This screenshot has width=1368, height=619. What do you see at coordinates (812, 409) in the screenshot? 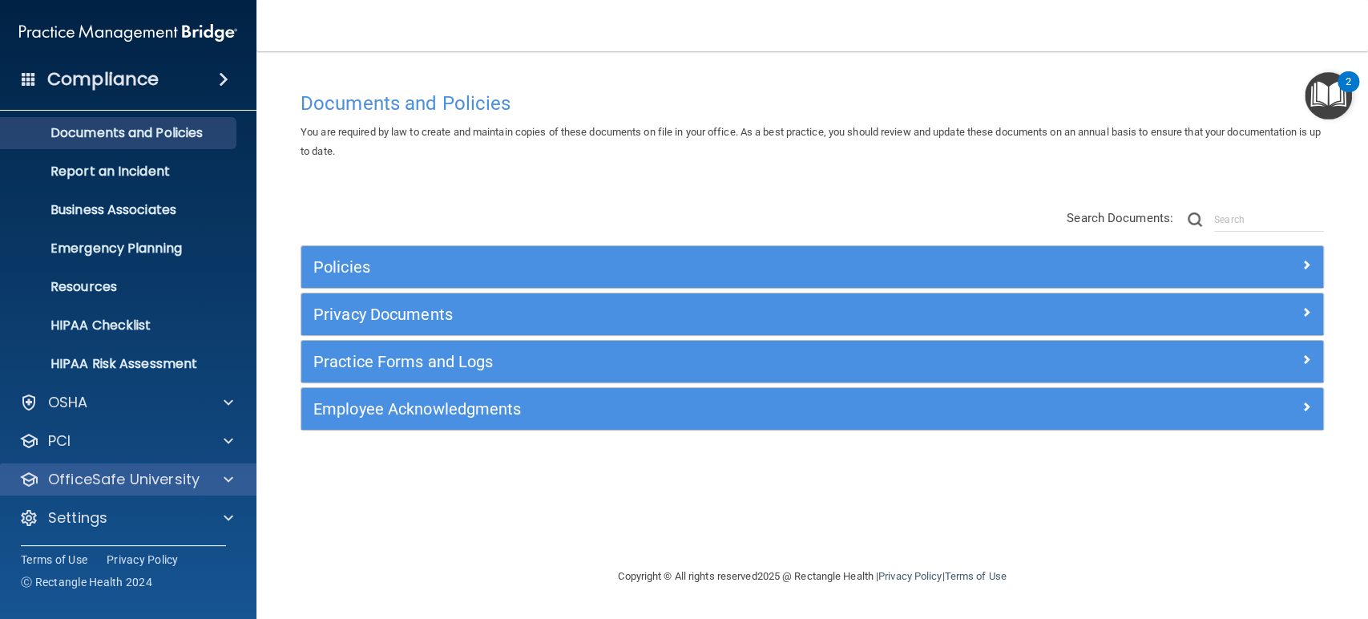
I see `a: Employee Acknowledgments` at bounding box center [812, 409].